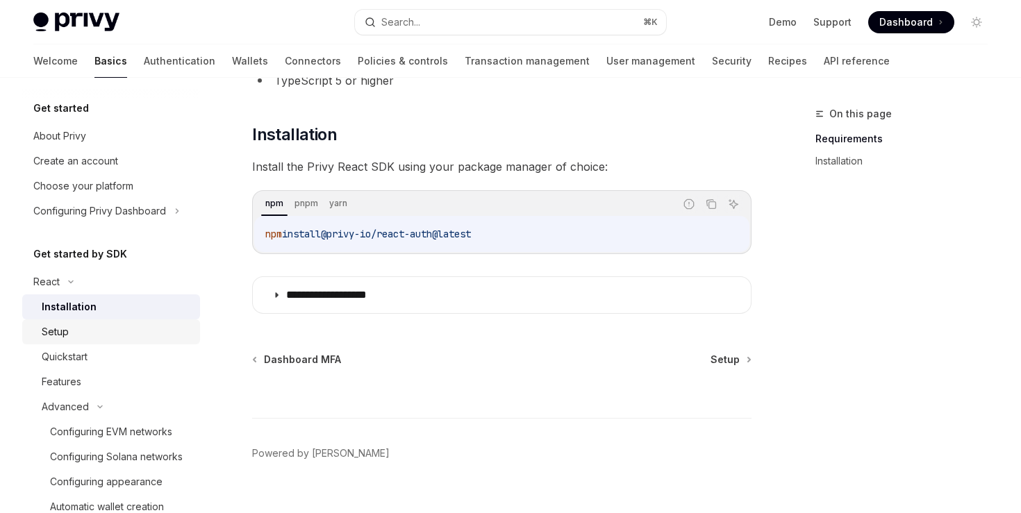 Image resolution: width=1021 pixels, height=513 pixels. What do you see at coordinates (832, 22) in the screenshot?
I see `a: Support` at bounding box center [832, 22].